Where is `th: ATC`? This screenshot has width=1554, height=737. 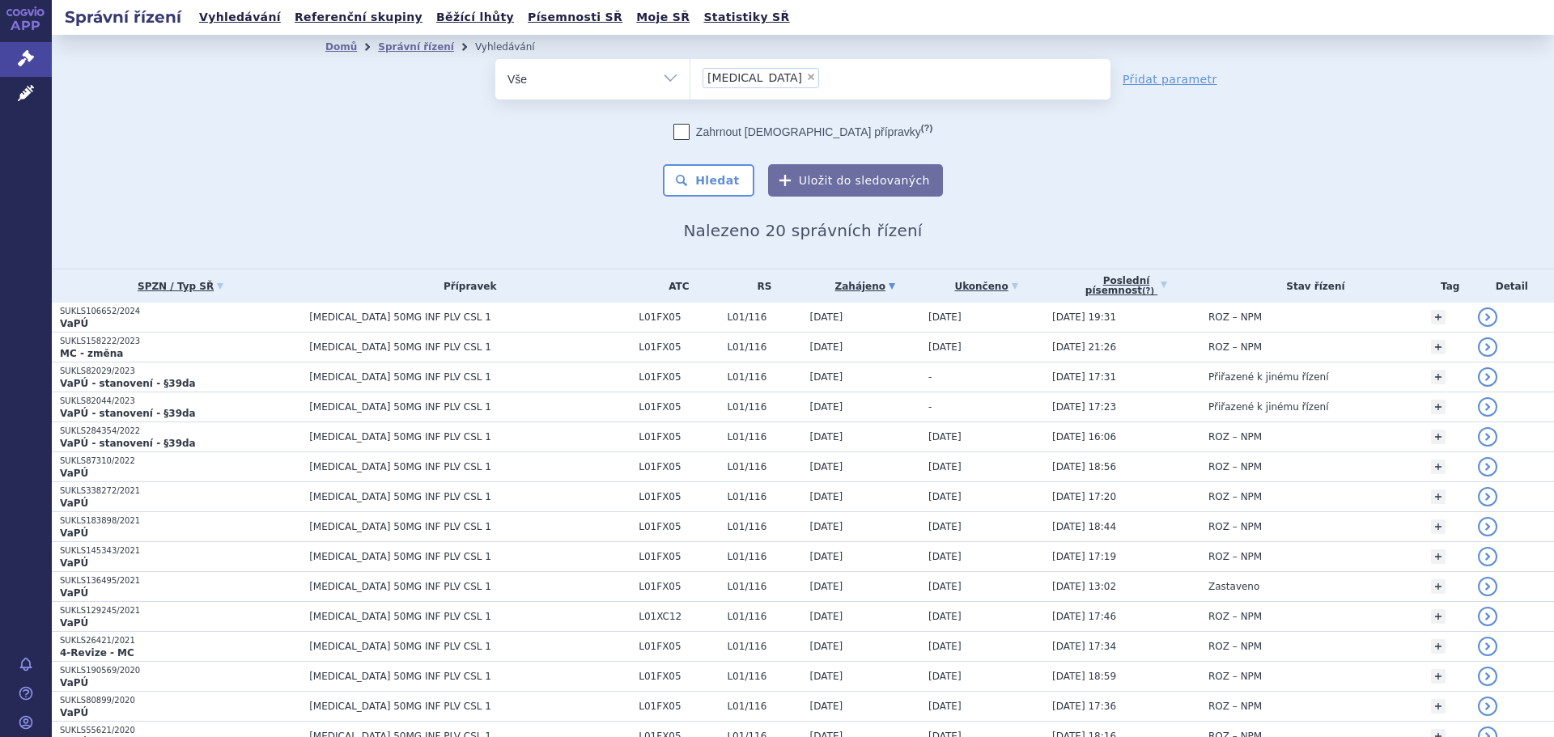
th: ATC is located at coordinates (674, 286).